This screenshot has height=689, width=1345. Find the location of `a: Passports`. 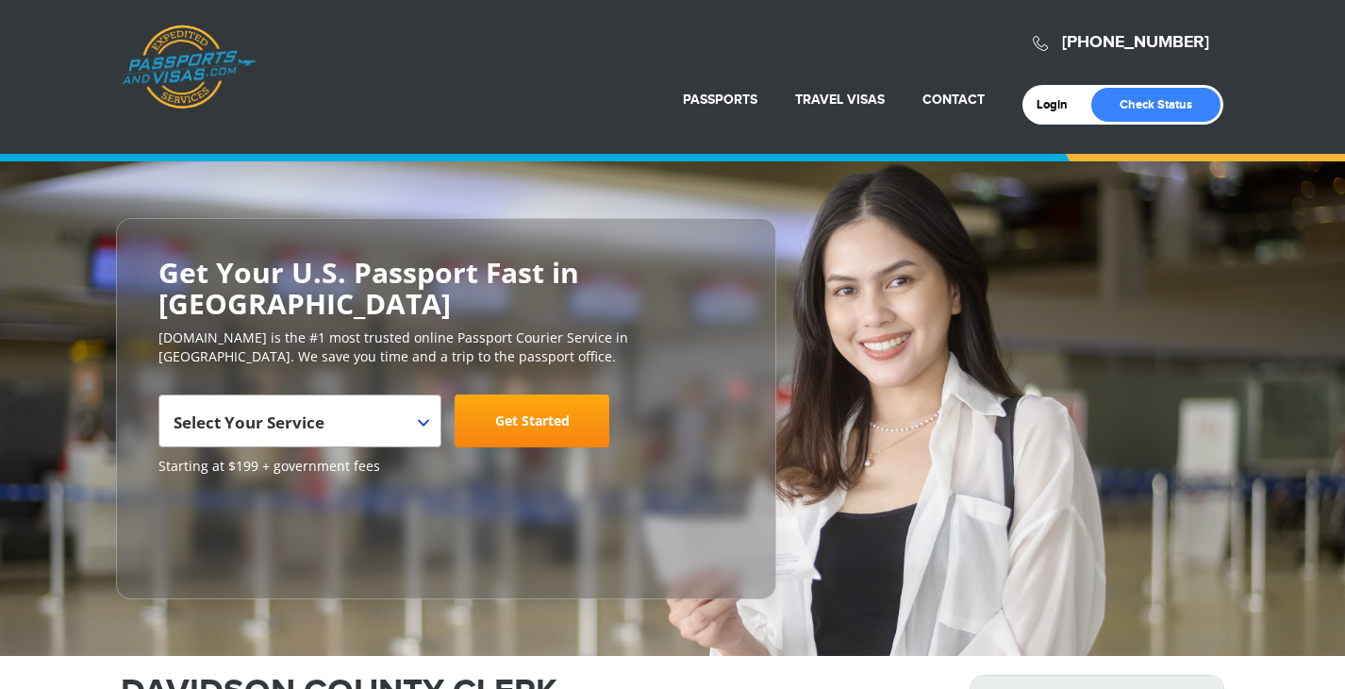

a: Passports is located at coordinates (720, 99).